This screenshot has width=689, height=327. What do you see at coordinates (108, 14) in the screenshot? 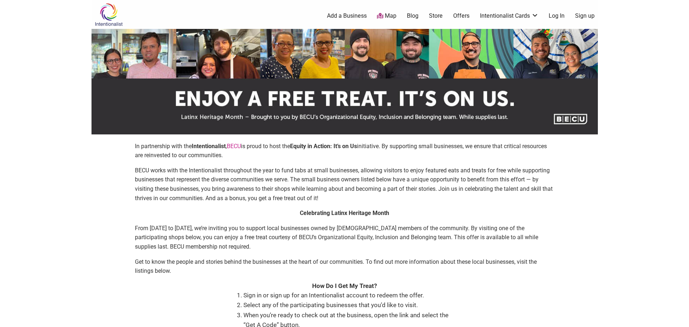
I see `img: Intentionalist` at bounding box center [108, 14].